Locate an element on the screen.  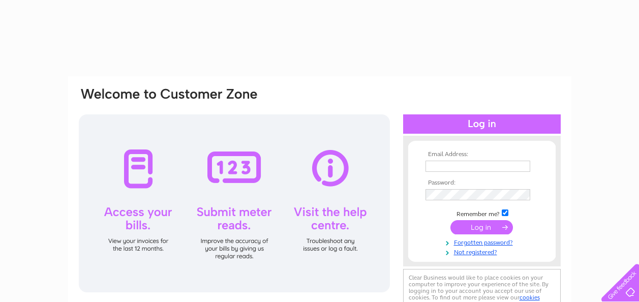
th: Password: is located at coordinates (482, 183).